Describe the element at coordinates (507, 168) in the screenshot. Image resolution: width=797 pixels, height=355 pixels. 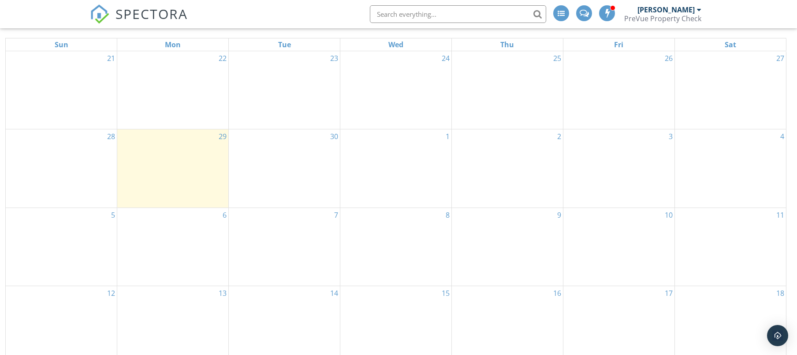
I see `td: Go to October 2, 2025` at that location.